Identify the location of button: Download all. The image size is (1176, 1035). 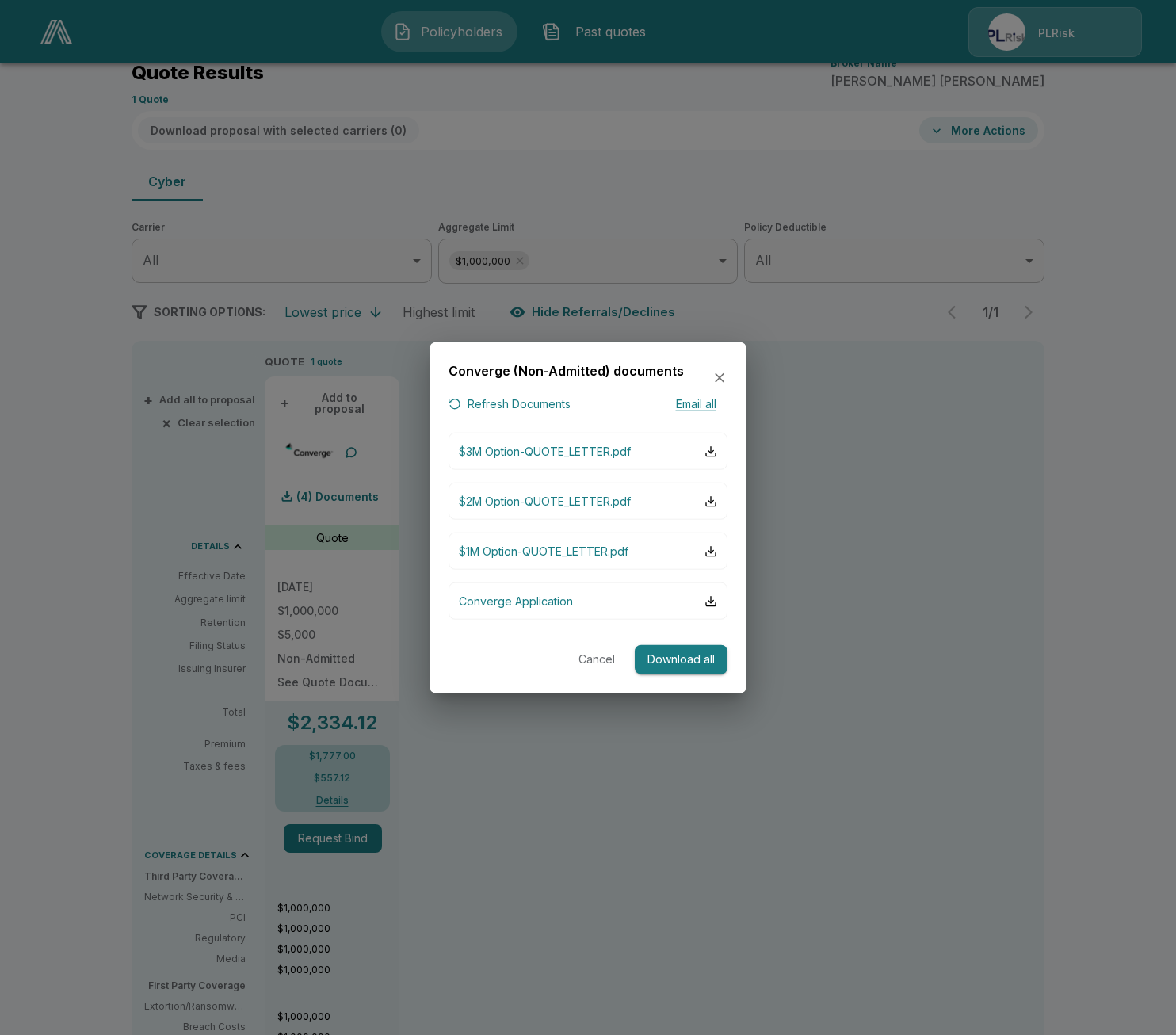
(681, 659).